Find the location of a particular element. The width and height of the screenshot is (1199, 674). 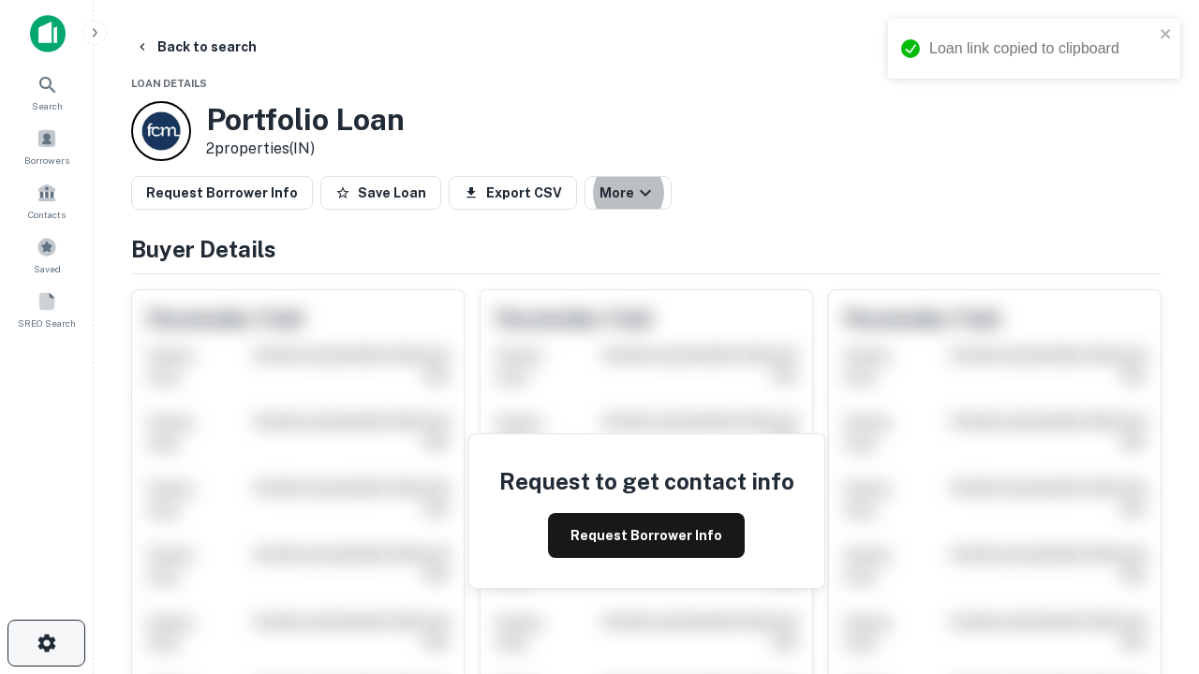

div: Loan link copied to clipboard is located at coordinates (1042, 49).